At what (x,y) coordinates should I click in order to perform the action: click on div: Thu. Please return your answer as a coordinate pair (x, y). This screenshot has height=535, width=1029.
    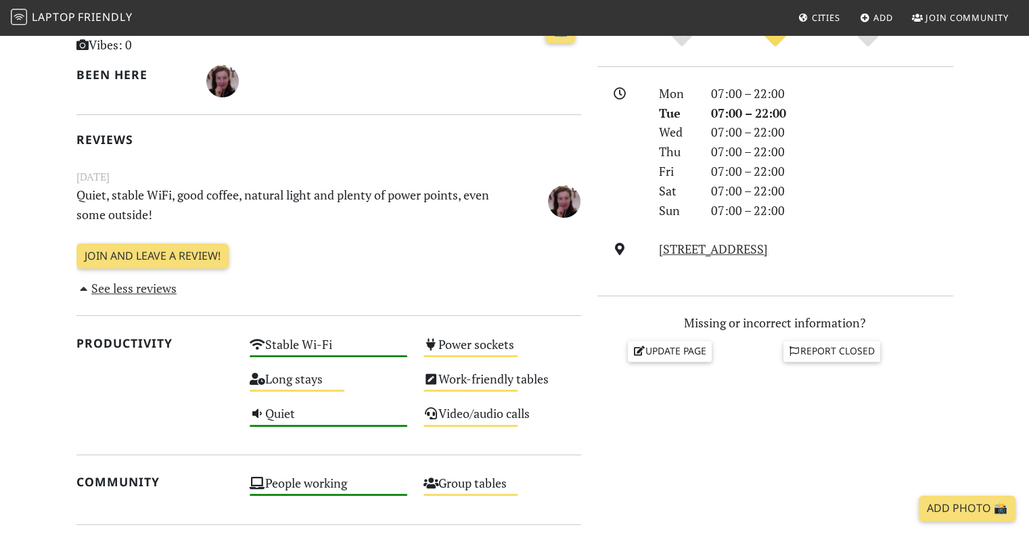
    Looking at the image, I should click on (676, 152).